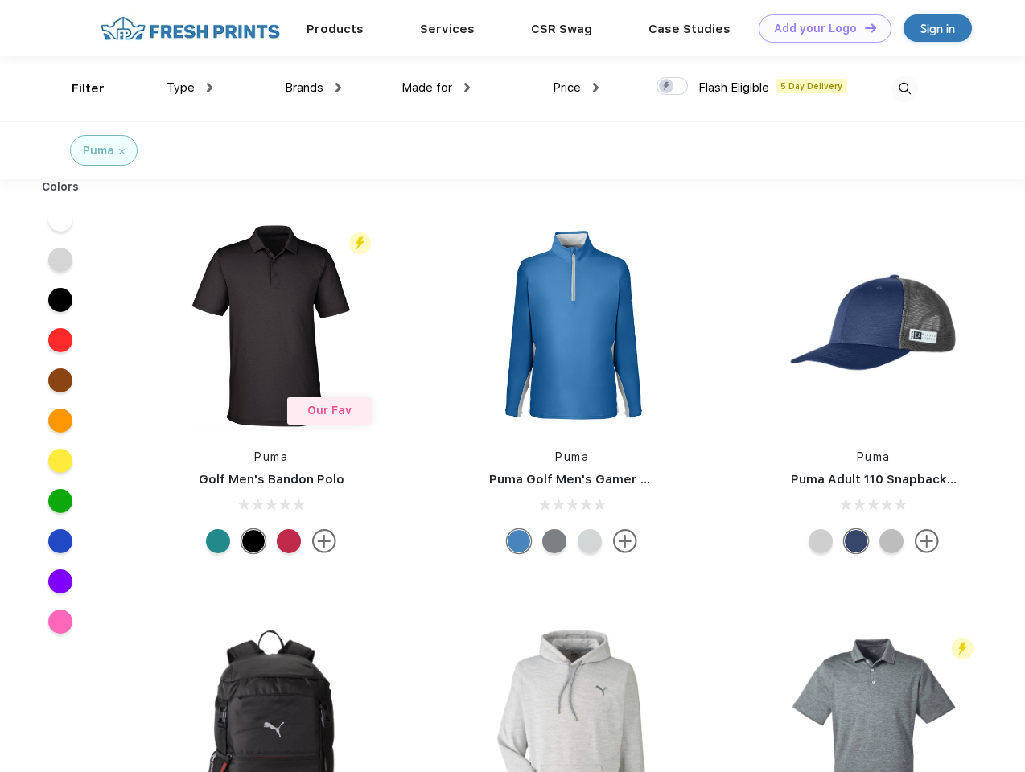  What do you see at coordinates (590, 541) in the screenshot?
I see `div: High Rise` at bounding box center [590, 541].